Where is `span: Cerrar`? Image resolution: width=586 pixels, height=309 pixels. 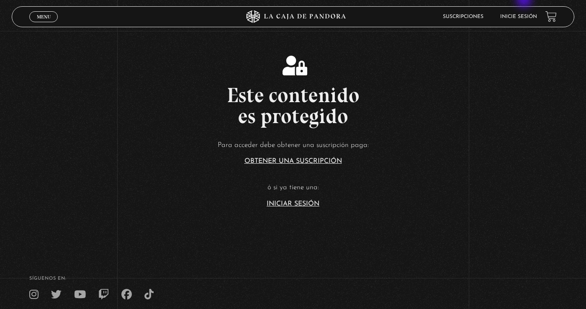 span: Cerrar is located at coordinates (44, 24).